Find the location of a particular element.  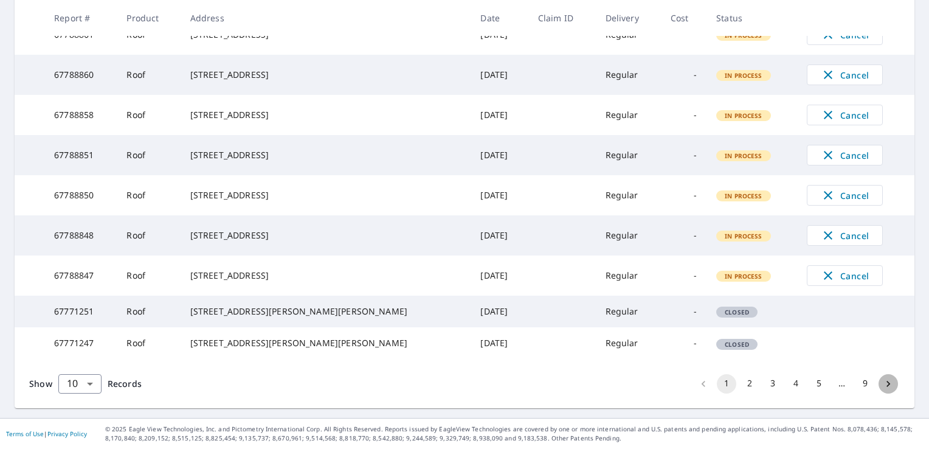

p: © 2025 Eagle View Technologies, Inc. and Pictometry International Corp. All Rights Reserved. Repo... is located at coordinates (514, 433).